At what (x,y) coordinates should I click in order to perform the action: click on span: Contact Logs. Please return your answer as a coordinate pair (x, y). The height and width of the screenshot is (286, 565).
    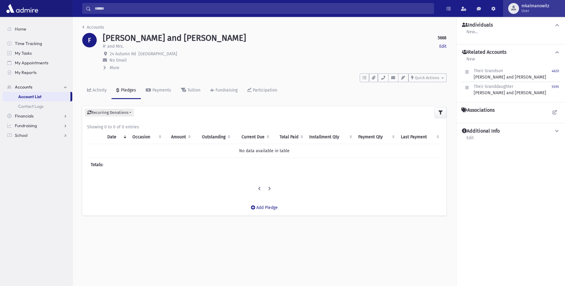
    Looking at the image, I should click on (31, 106).